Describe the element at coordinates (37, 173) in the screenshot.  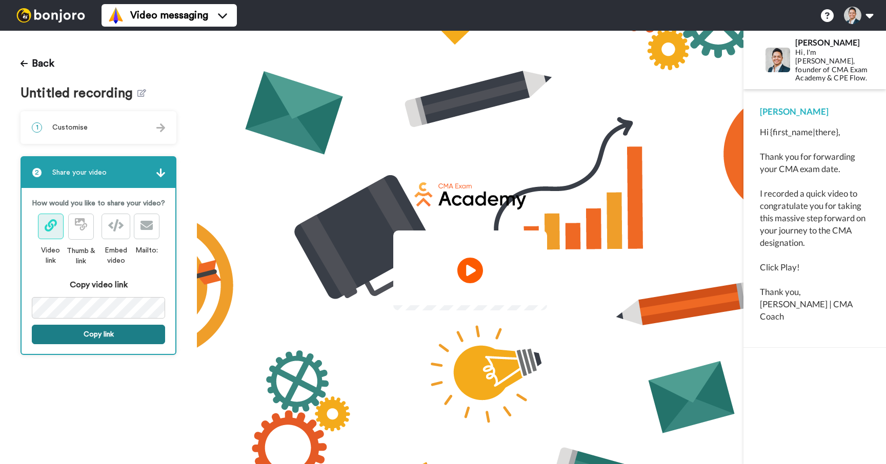
I see `span: 2` at that location.